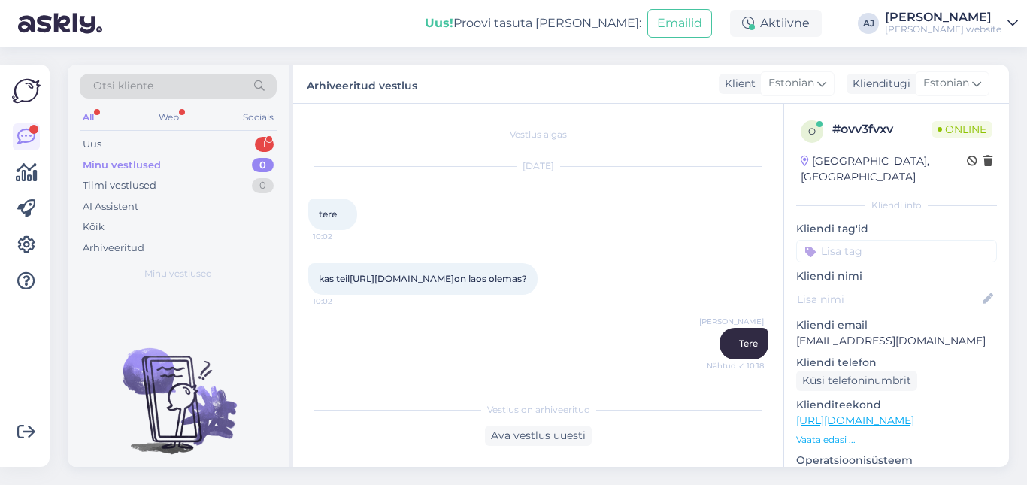 The height and width of the screenshot is (485, 1027). Describe the element at coordinates (737, 83) in the screenshot. I see `div: Klient` at that location.